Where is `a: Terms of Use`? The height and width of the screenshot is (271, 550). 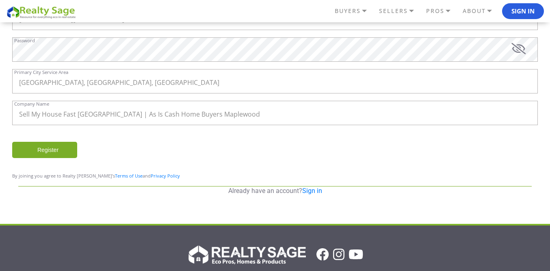
a: Terms of Use is located at coordinates (129, 175).